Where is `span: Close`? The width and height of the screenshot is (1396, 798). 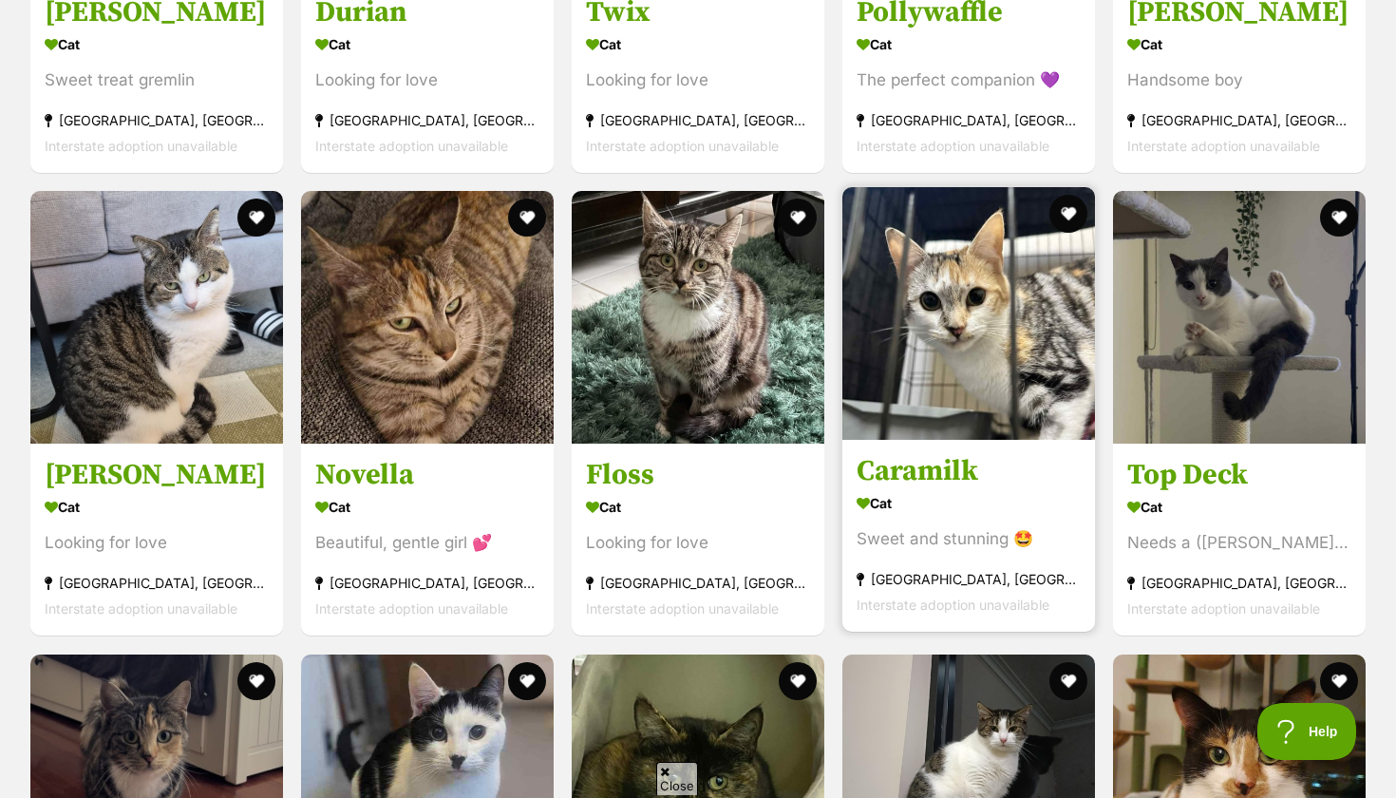
span: Close is located at coordinates (677, 778).